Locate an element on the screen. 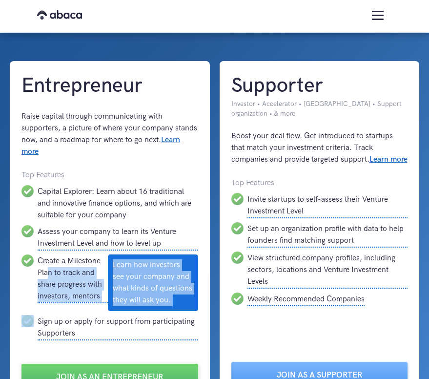  div: Invite startups to self-assess their Venture Investment Level is located at coordinates (327, 205).